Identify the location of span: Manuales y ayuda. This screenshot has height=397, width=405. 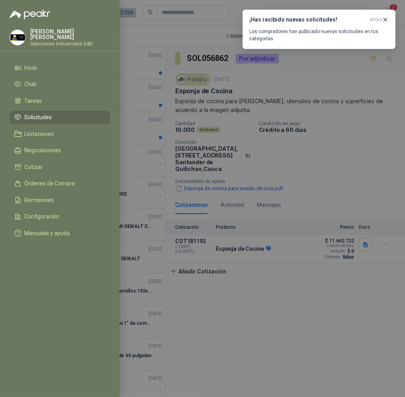
(47, 233).